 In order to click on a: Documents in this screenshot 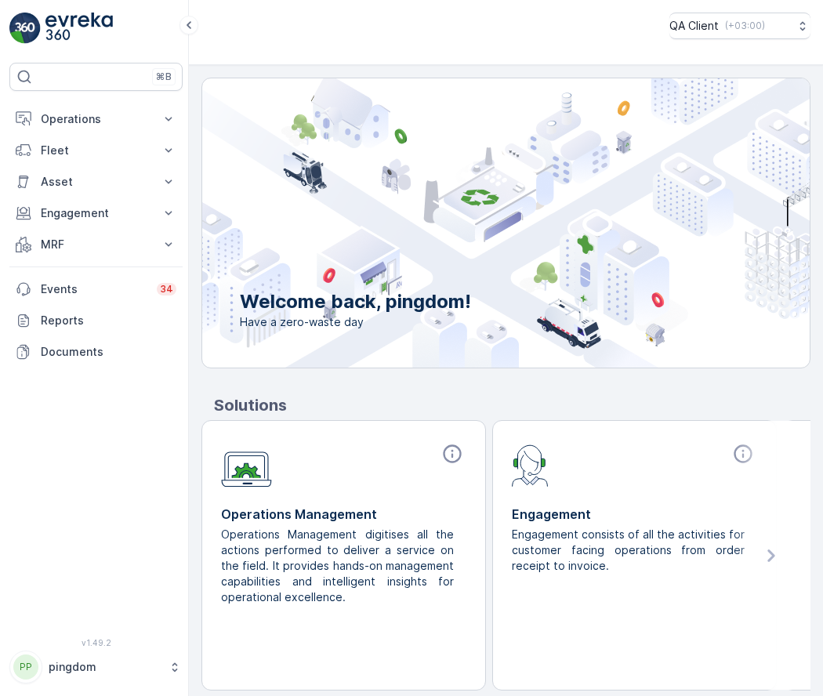, I will do `click(96, 352)`.